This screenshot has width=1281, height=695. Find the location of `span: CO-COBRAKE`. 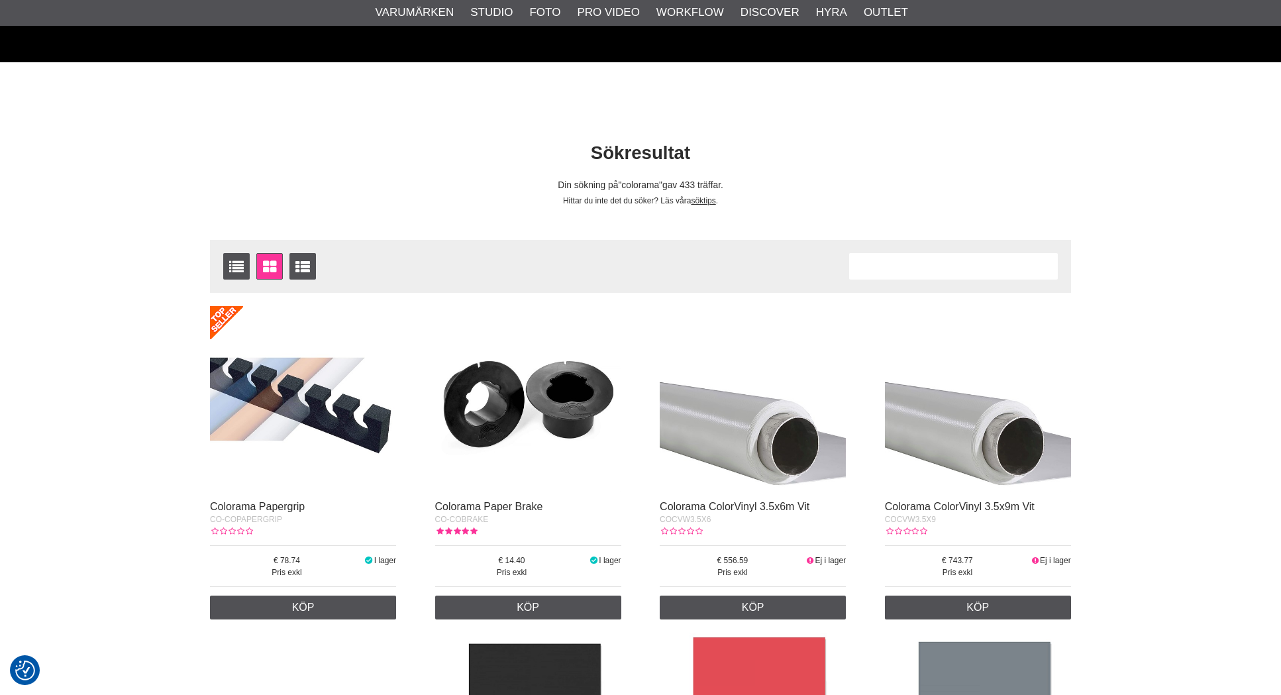

span: CO-COBRAKE is located at coordinates (462, 519).